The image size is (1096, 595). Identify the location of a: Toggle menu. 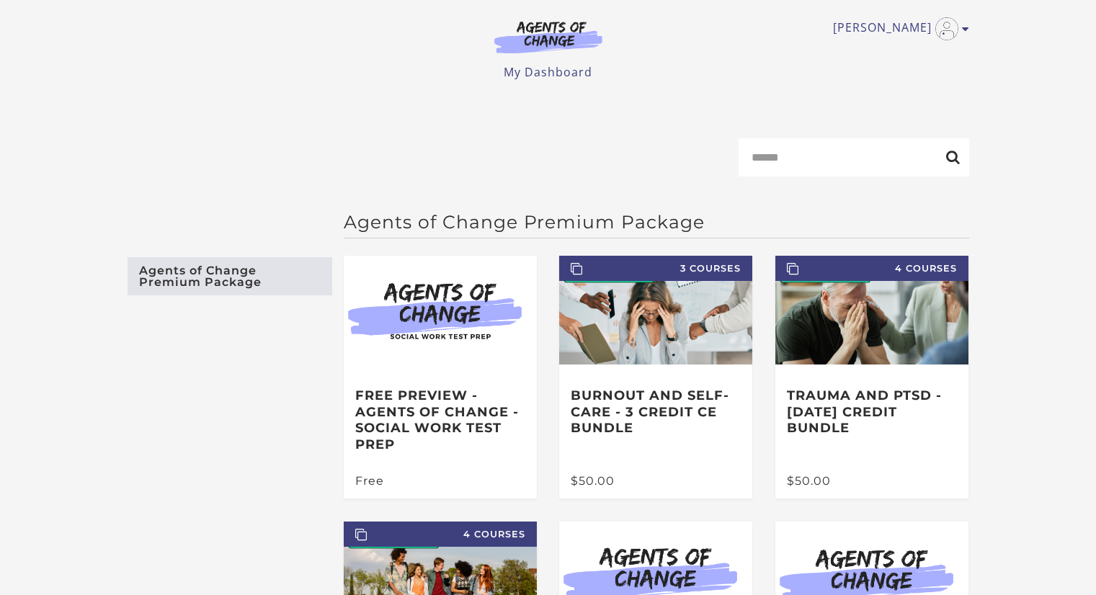
(897, 29).